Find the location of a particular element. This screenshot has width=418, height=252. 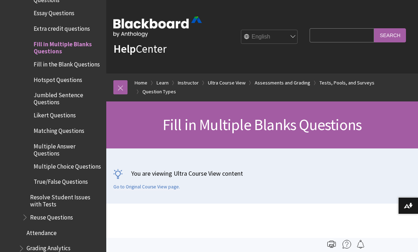

span: Likert Questions is located at coordinates (55, 114).